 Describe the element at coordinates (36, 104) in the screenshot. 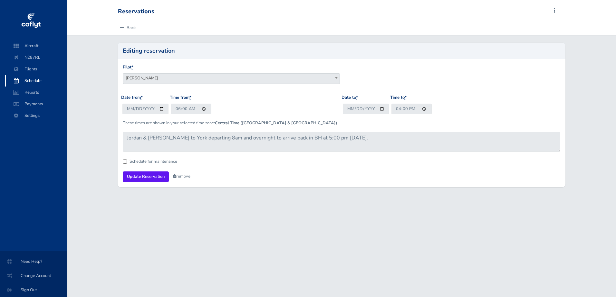

I see `span: Payments` at that location.